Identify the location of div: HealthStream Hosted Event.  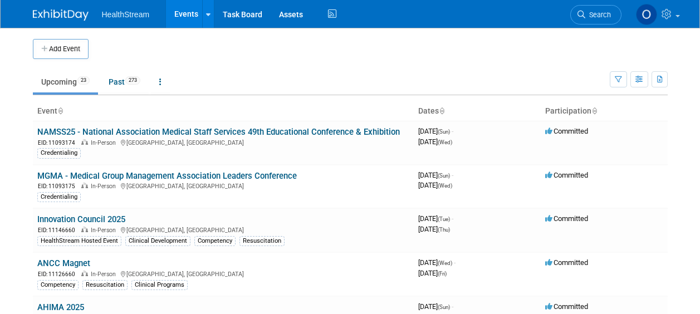
(79, 241).